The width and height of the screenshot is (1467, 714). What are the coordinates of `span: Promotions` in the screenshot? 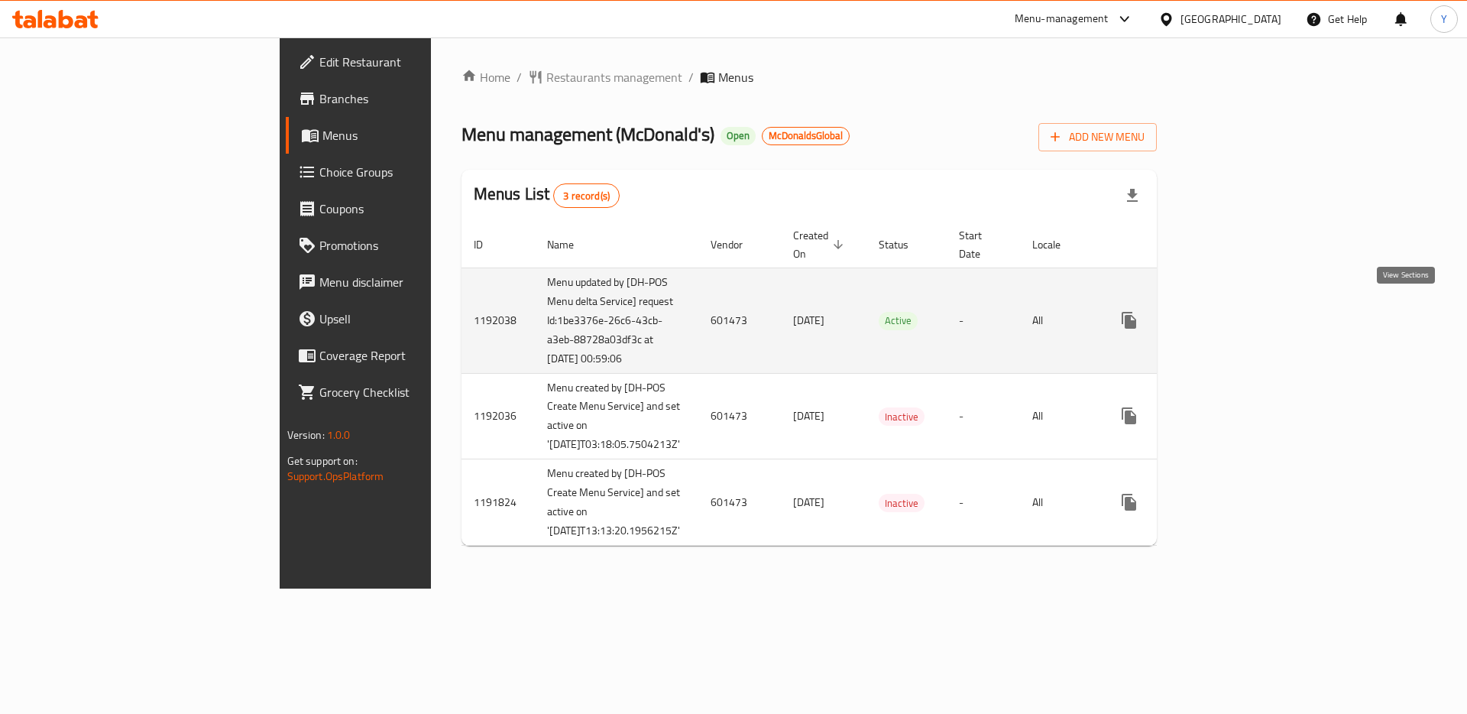 It's located at (416, 245).